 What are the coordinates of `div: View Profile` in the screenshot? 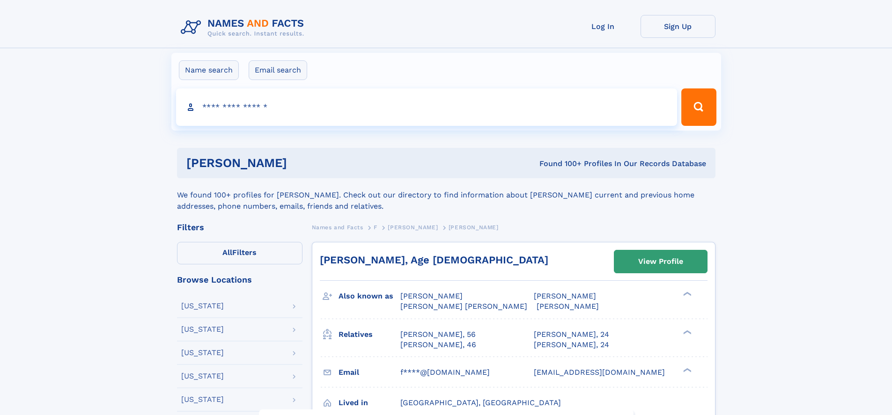 It's located at (661, 262).